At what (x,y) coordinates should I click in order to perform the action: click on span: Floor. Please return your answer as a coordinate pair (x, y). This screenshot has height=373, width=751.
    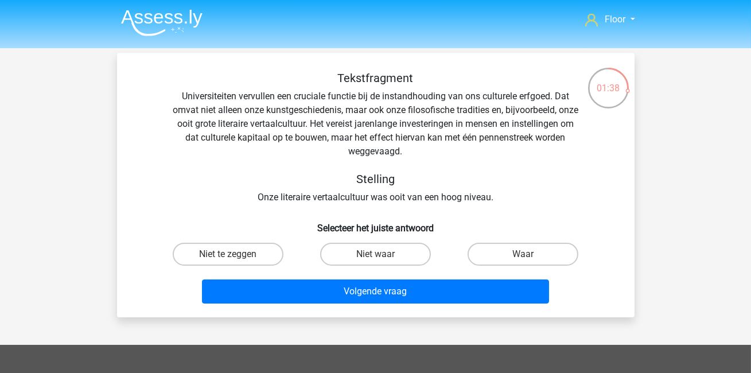
    Looking at the image, I should click on (615, 19).